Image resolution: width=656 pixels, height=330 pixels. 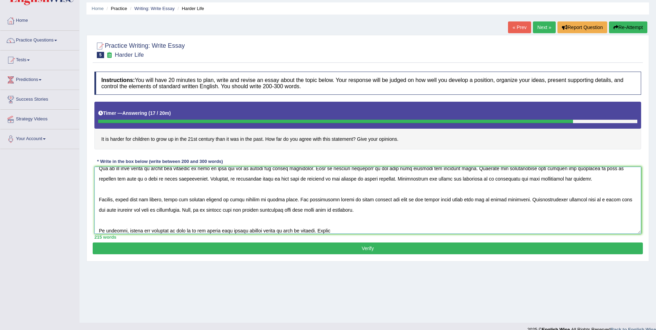 What do you see at coordinates (544, 27) in the screenshot?
I see `a: Next »` at bounding box center [544, 27].